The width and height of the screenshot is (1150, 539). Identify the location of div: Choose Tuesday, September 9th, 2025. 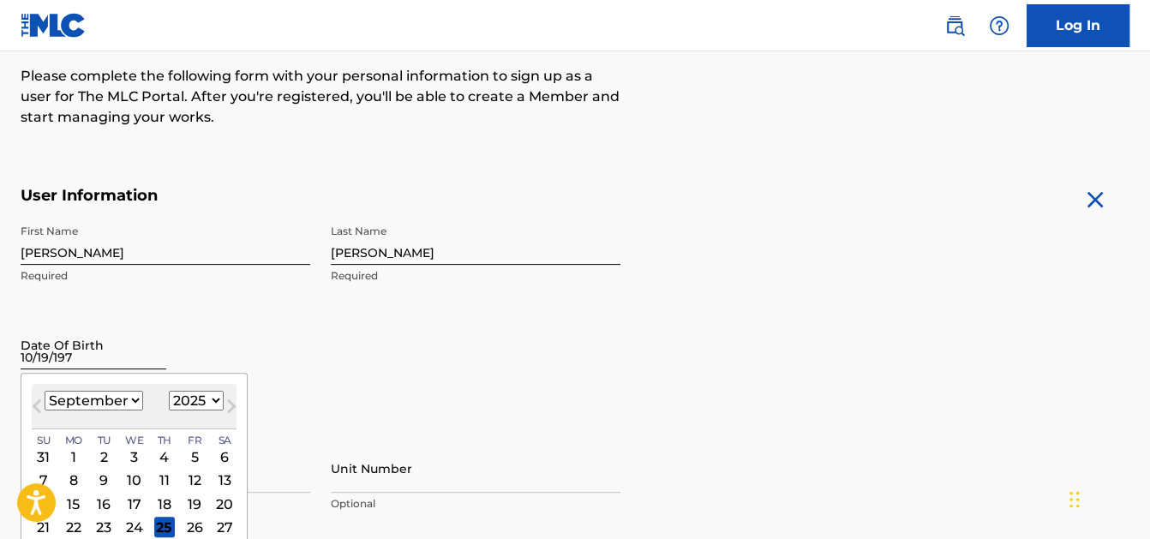
(104, 481).